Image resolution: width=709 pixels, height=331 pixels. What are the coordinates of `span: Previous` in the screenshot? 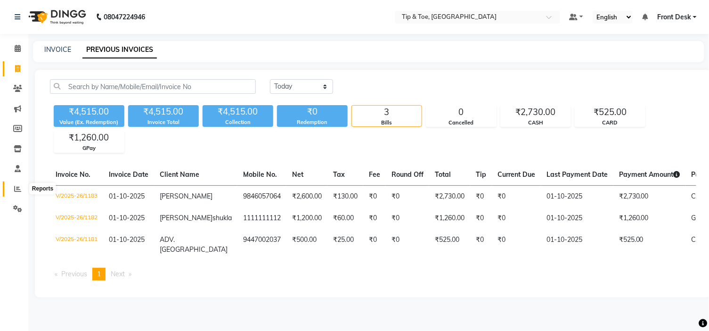 It's located at (74, 274).